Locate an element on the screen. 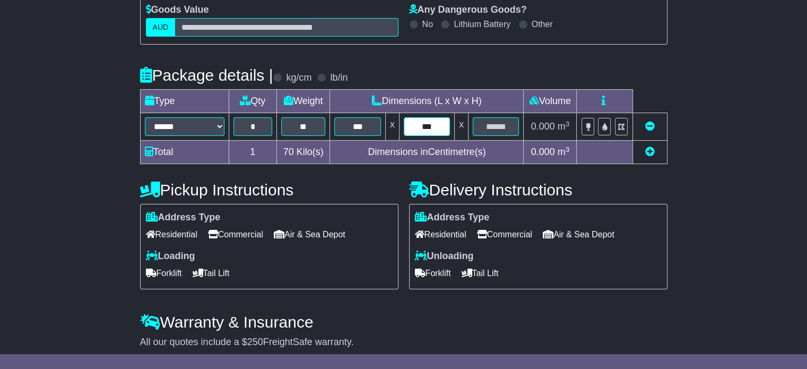 This screenshot has width=807, height=369. td: Type is located at coordinates (184, 101).